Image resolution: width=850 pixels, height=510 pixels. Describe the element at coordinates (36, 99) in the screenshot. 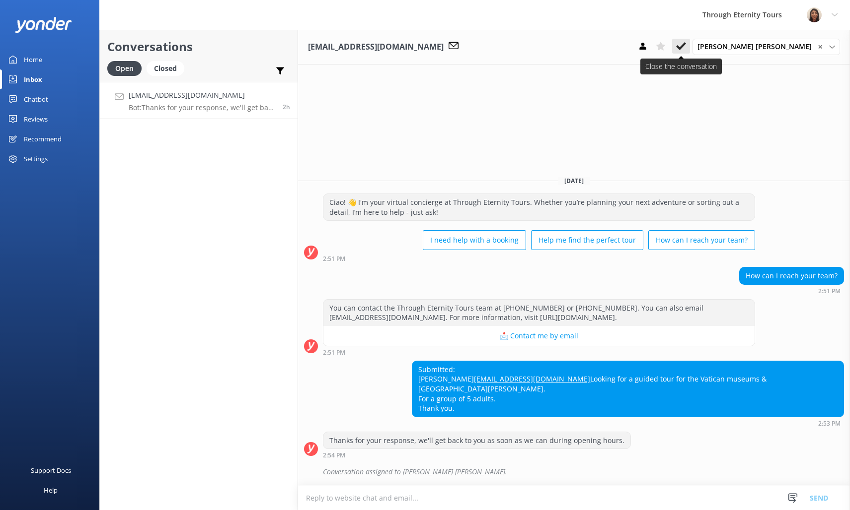

I see `div: Chatbot` at that location.